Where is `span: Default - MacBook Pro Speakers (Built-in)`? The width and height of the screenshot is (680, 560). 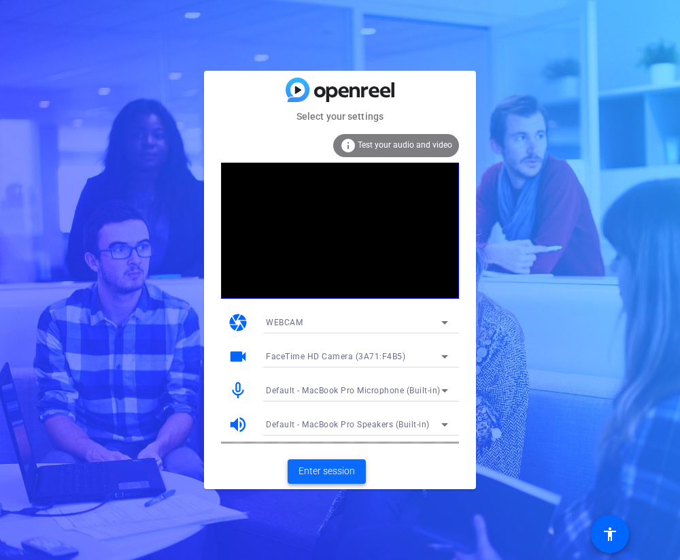
span: Default - MacBook Pro Speakers (Built-in) is located at coordinates (348, 425).